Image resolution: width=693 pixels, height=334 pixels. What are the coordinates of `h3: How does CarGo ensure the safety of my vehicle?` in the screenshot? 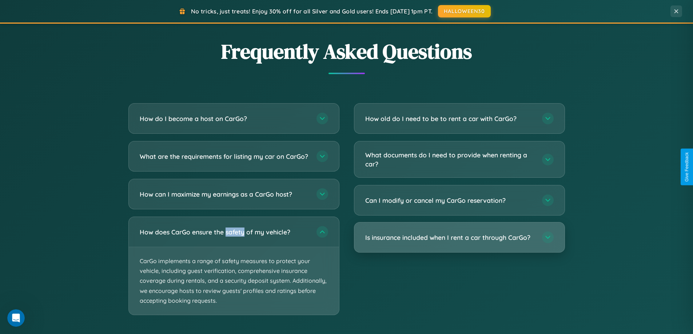 It's located at (224, 232).